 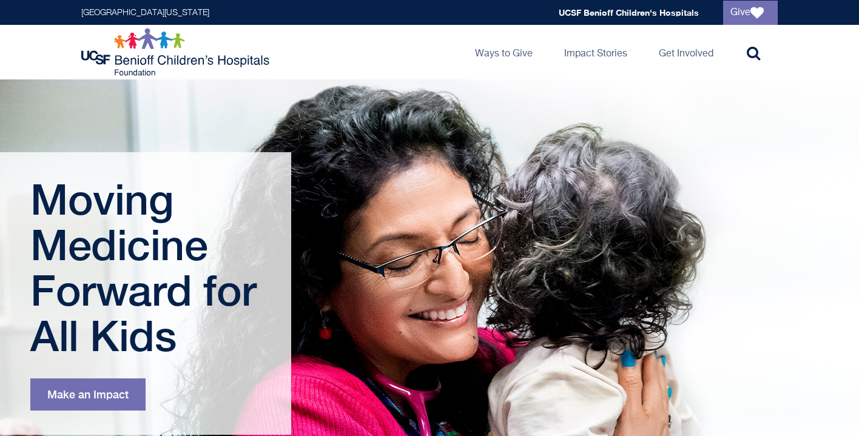 I want to click on a: Impact Stories, so click(x=596, y=52).